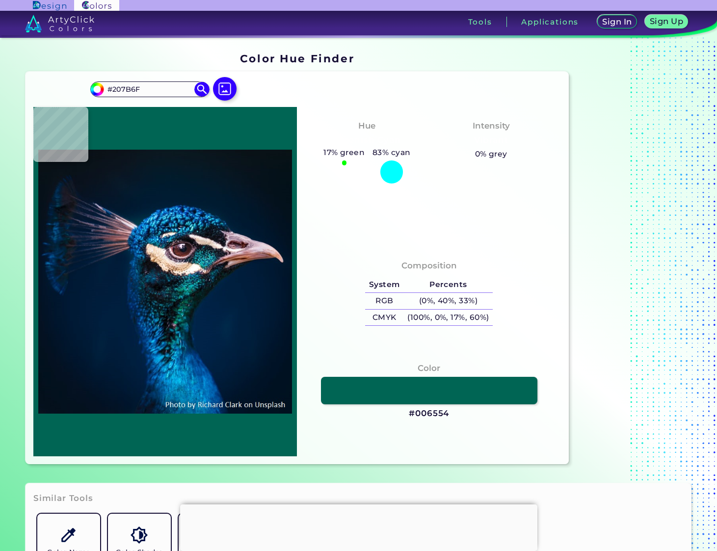  I want to click on h4: Intensity, so click(491, 126).